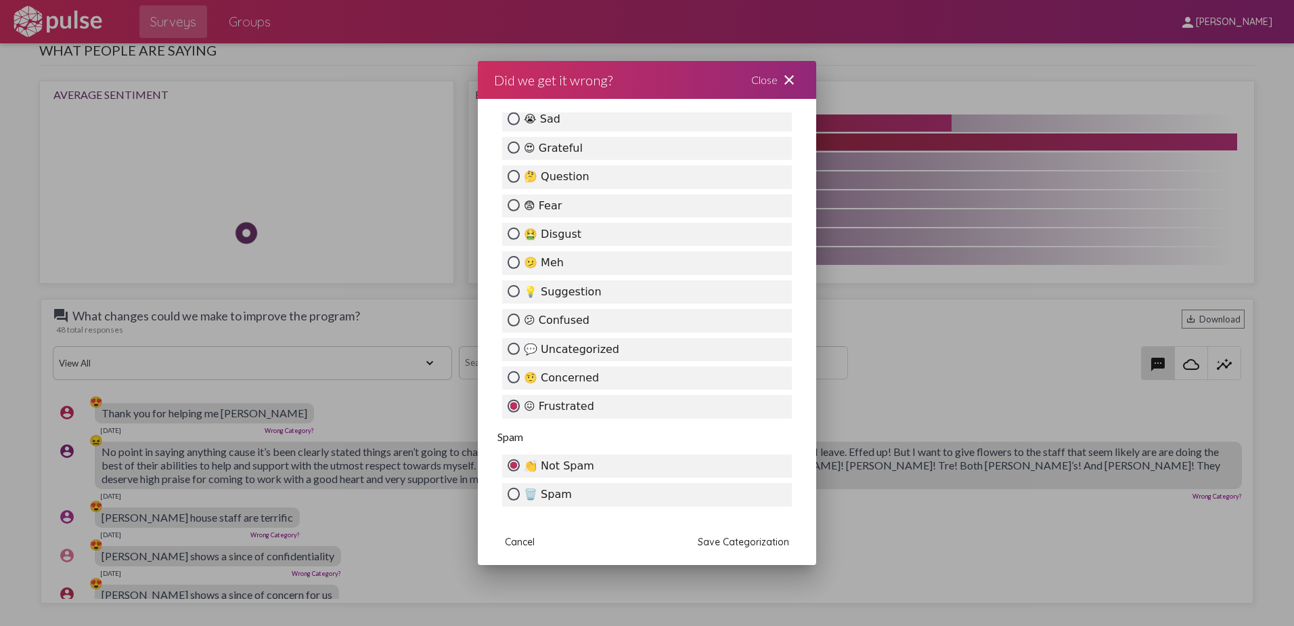  Describe the element at coordinates (514, 377) in the screenshot. I see `input: 🤨 Concerned` at that location.